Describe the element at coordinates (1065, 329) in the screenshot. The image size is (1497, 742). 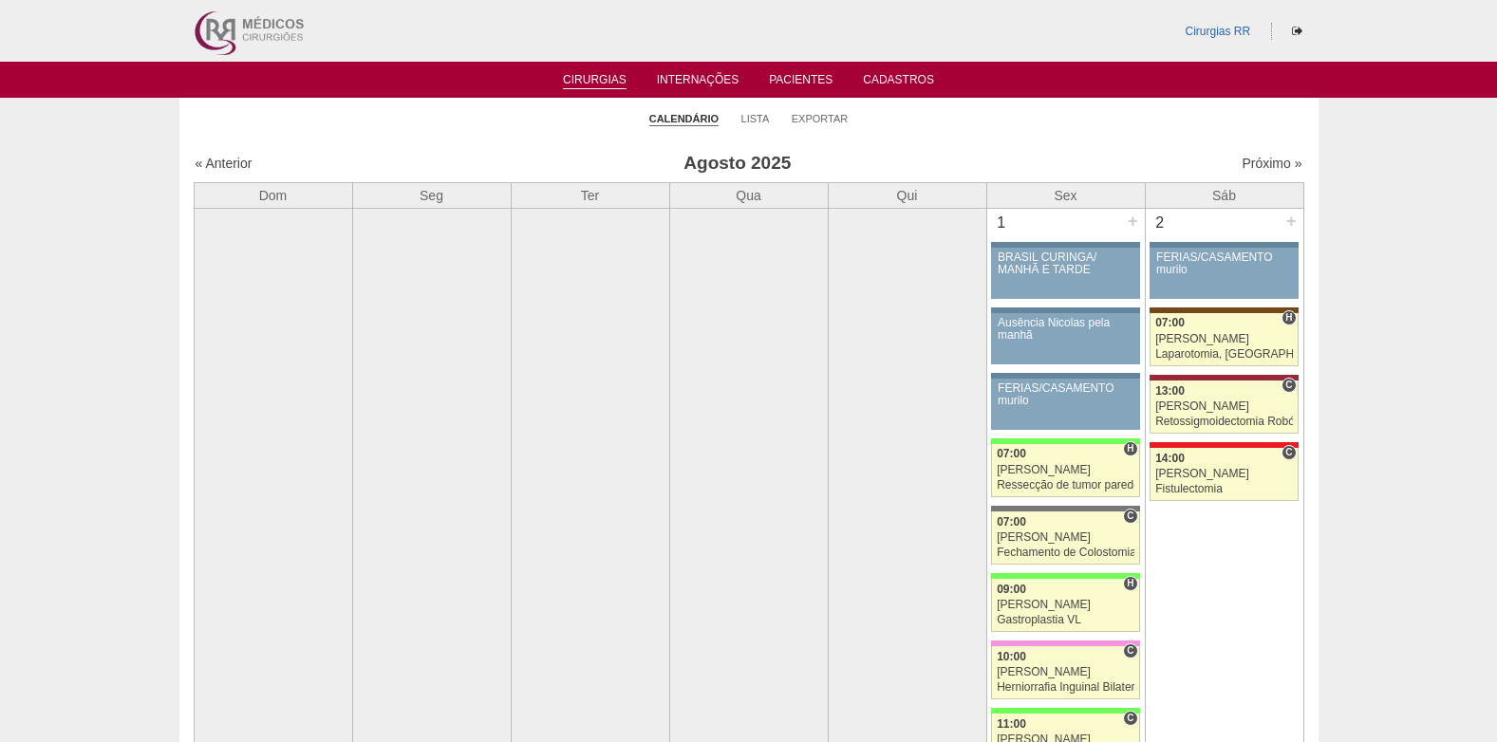
I see `div: Ausência Nicolas pela manhã` at that location.